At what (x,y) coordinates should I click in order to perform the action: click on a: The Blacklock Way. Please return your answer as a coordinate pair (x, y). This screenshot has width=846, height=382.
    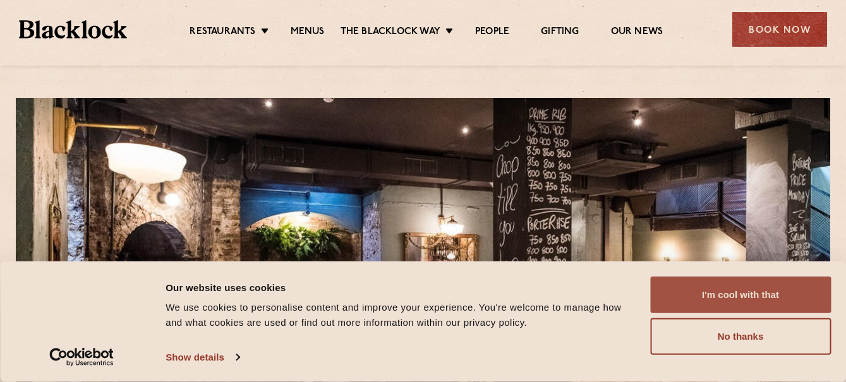
    Looking at the image, I should click on (391, 33).